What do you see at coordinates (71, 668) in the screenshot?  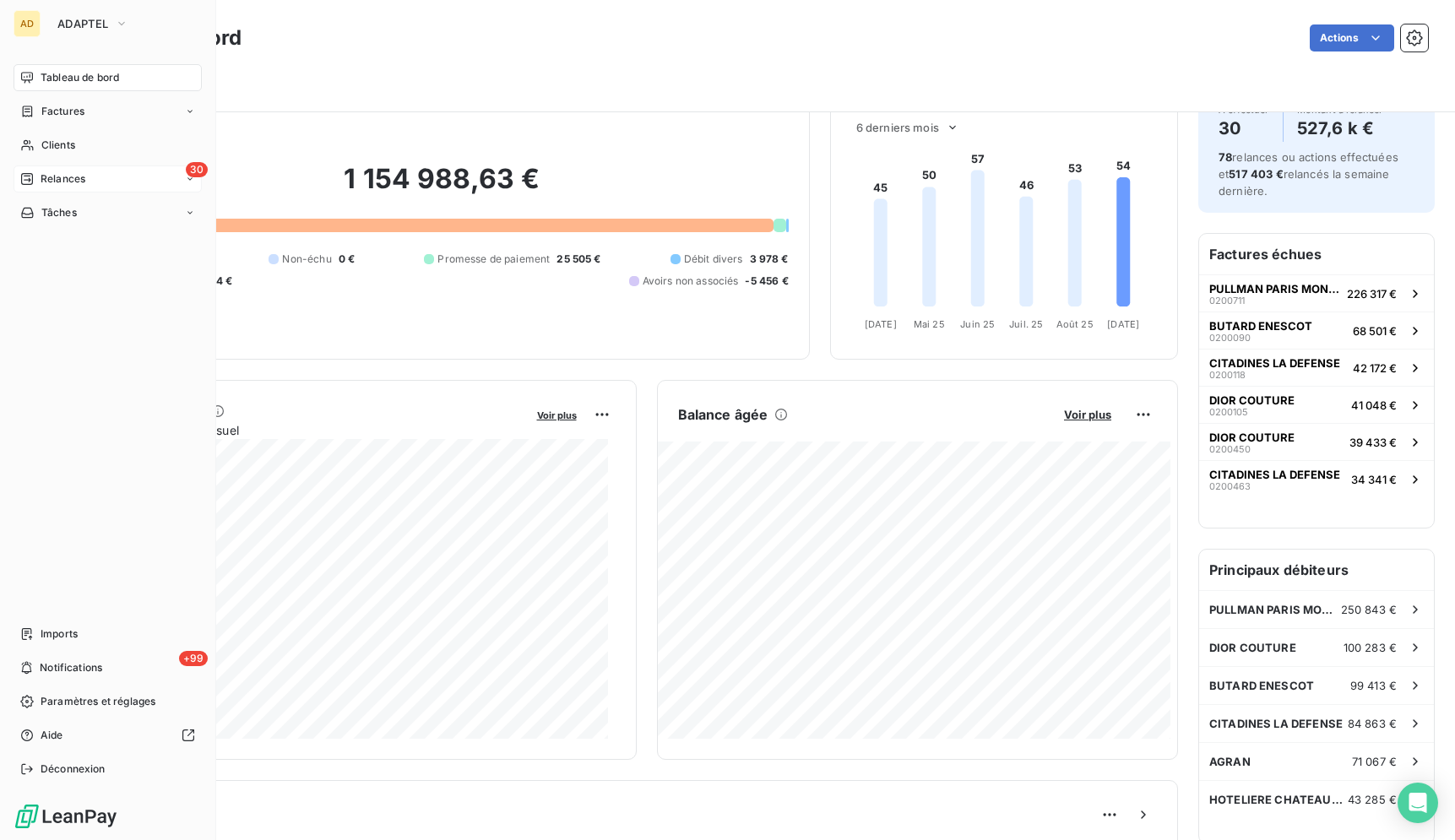 I see `span: Notifications` at bounding box center [71, 668].